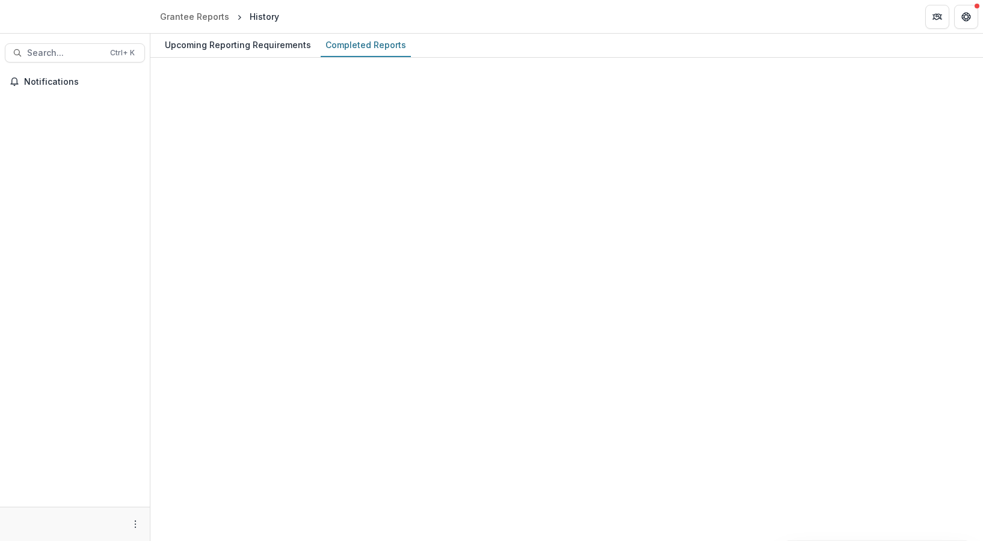 The width and height of the screenshot is (983, 541). I want to click on span: Search..., so click(65, 53).